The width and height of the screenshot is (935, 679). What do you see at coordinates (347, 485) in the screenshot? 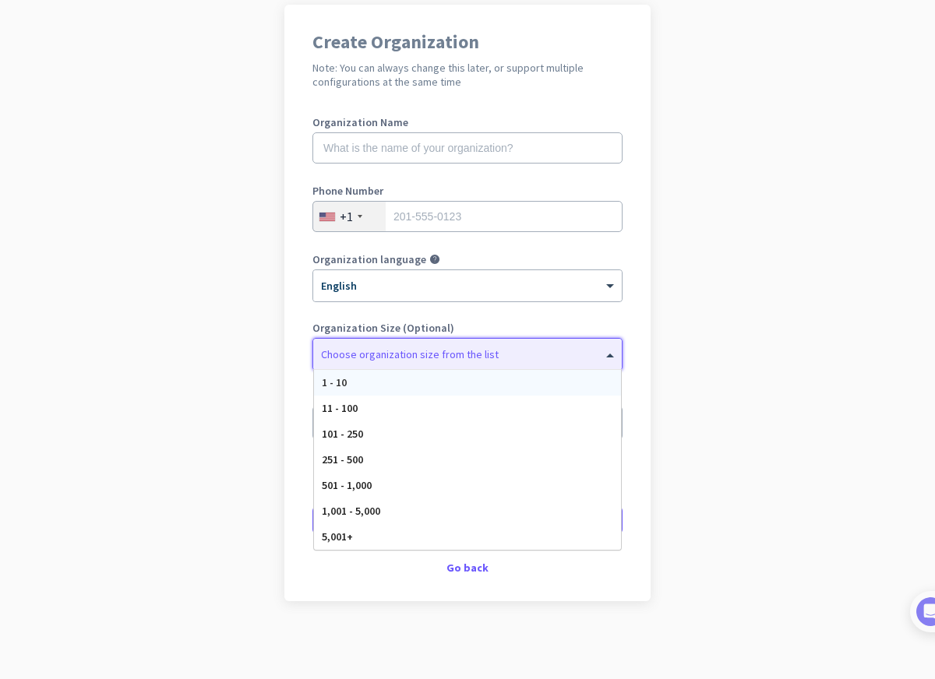
I see `span: 501 - 1,000` at bounding box center [347, 485].